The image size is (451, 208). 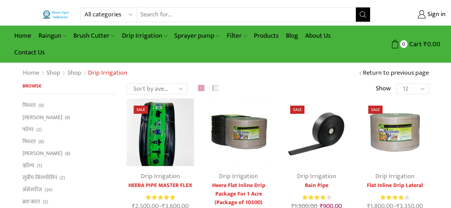 What do you see at coordinates (94, 36) in the screenshot?
I see `a: Brush Cutter` at bounding box center [94, 36].